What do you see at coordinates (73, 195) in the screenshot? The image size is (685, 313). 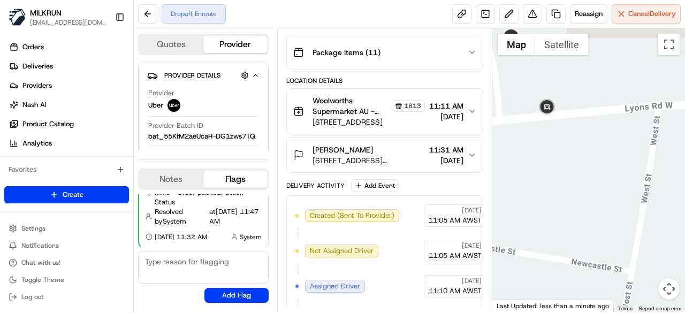 I see `span: Create` at bounding box center [73, 195].